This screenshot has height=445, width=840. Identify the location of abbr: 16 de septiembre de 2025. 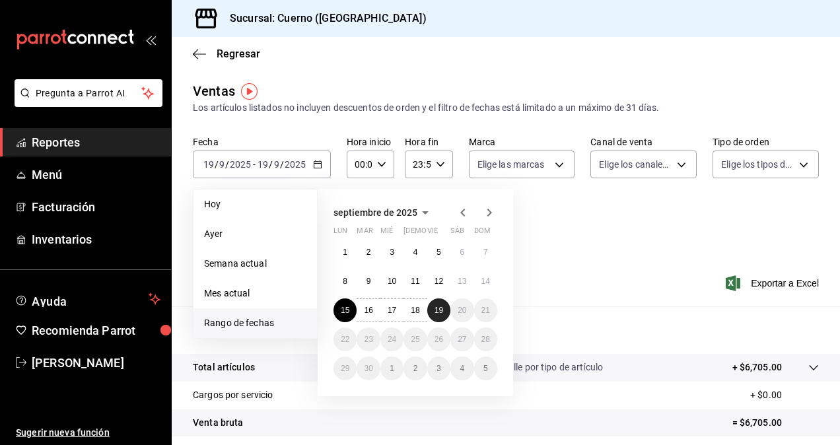
(368, 311).